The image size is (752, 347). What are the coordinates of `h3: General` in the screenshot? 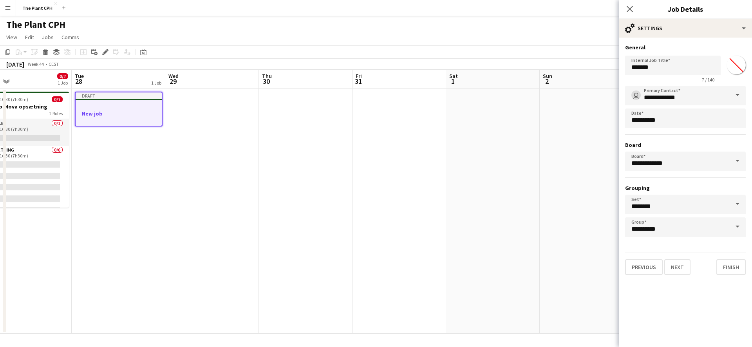 It's located at (685, 47).